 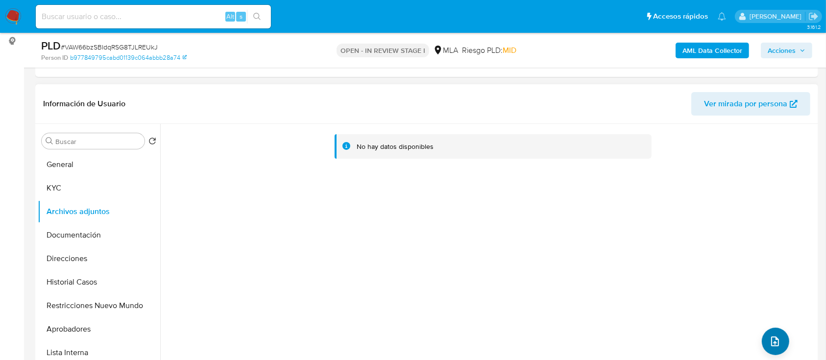 What do you see at coordinates (99, 165) in the screenshot?
I see `button: General` at bounding box center [99, 165].